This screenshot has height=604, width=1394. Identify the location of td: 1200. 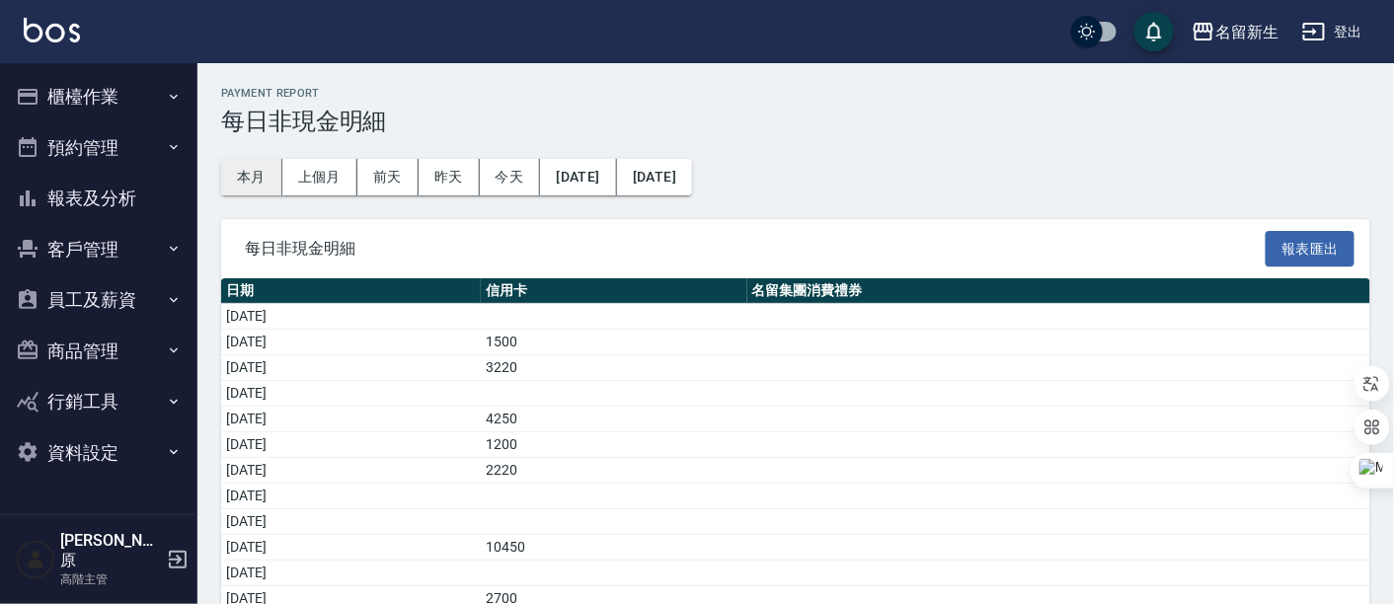
(613, 445).